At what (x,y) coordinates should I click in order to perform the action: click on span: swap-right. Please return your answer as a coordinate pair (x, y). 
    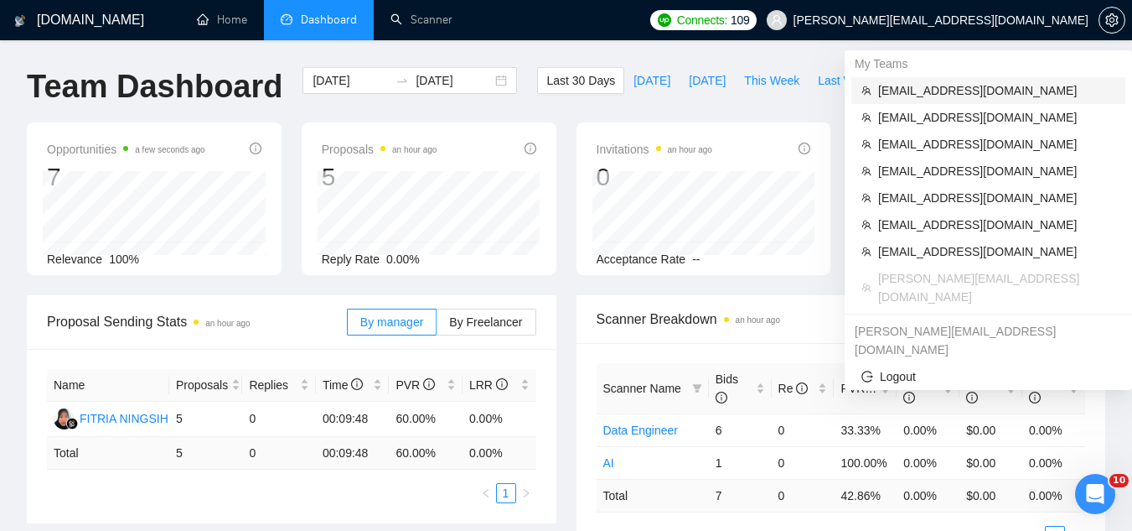
    Looking at the image, I should click on (402, 80).